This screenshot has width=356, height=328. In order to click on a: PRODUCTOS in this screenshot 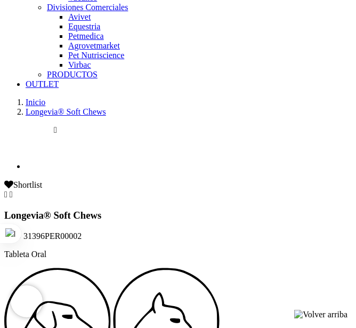, I will do `click(72, 74)`.